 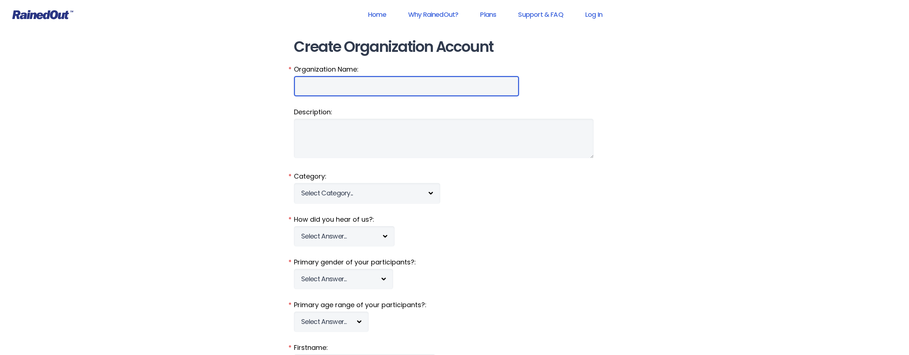 What do you see at coordinates (455, 219) in the screenshot?
I see `label: How did you hear of us?:` at bounding box center [455, 219].